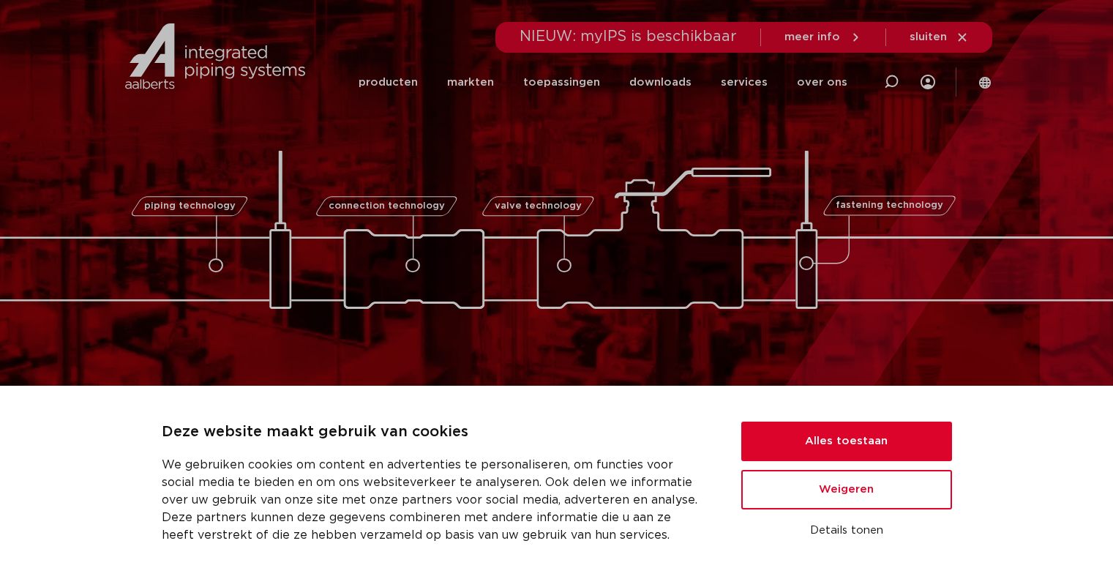 The image size is (1113, 579). I want to click on span: sluiten, so click(928, 37).